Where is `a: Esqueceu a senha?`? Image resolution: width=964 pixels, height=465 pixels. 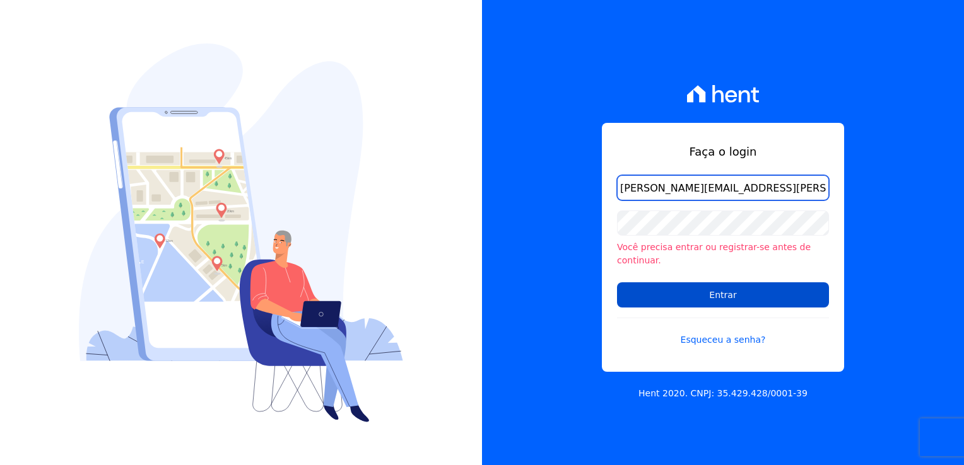
a: Esqueceu a senha? is located at coordinates (723, 332).